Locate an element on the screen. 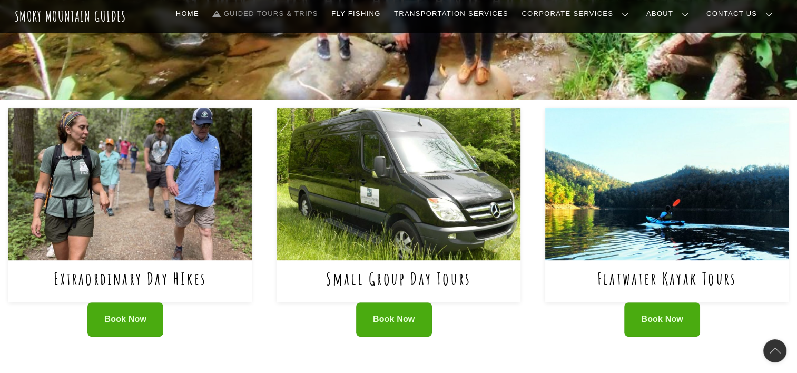 The height and width of the screenshot is (373, 797). a: Extraordinary Day HIkes is located at coordinates (130, 278).